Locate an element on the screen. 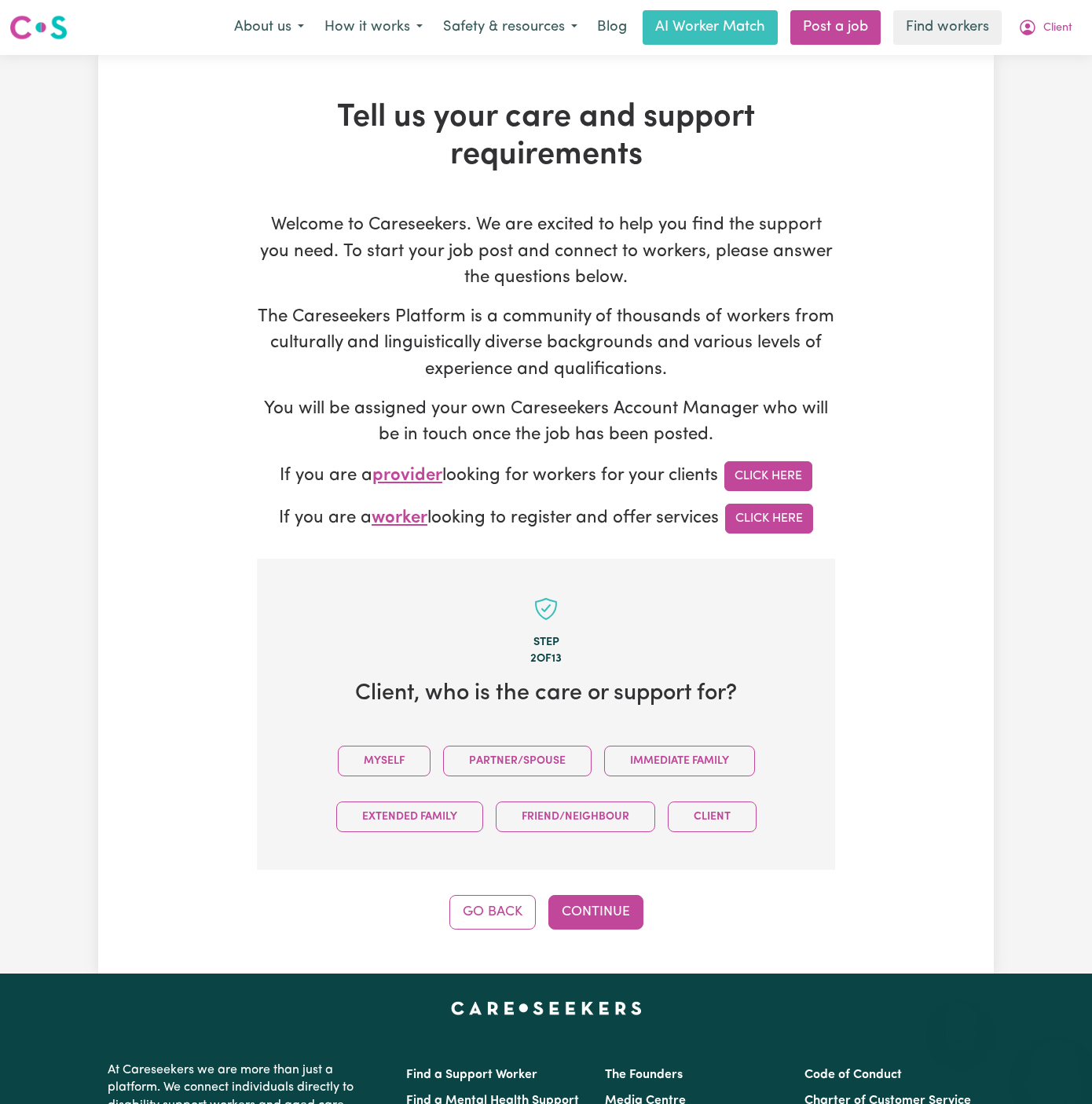 This screenshot has width=1092, height=1104. button: Extended Family is located at coordinates (409, 816).